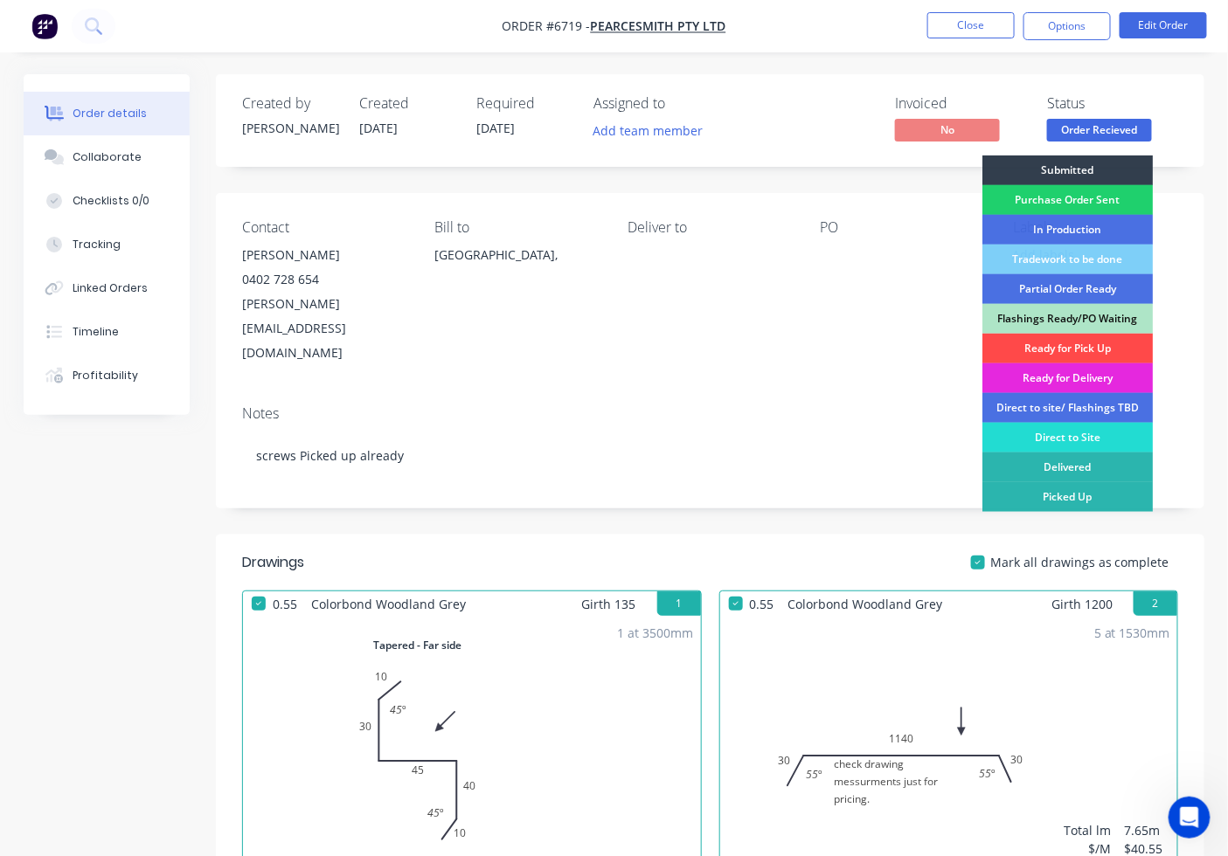 The image size is (1228, 856). What do you see at coordinates (903, 227) in the screenshot?
I see `div: PO` at bounding box center [903, 227].